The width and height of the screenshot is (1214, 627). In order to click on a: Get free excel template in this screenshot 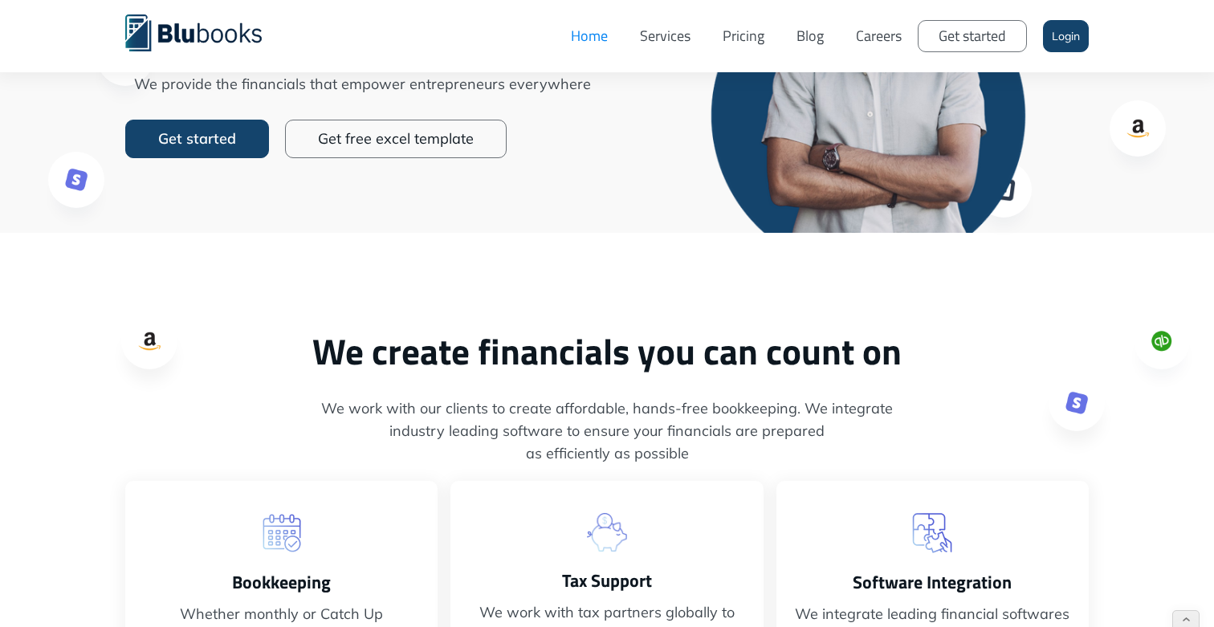, I will do `click(396, 139)`.